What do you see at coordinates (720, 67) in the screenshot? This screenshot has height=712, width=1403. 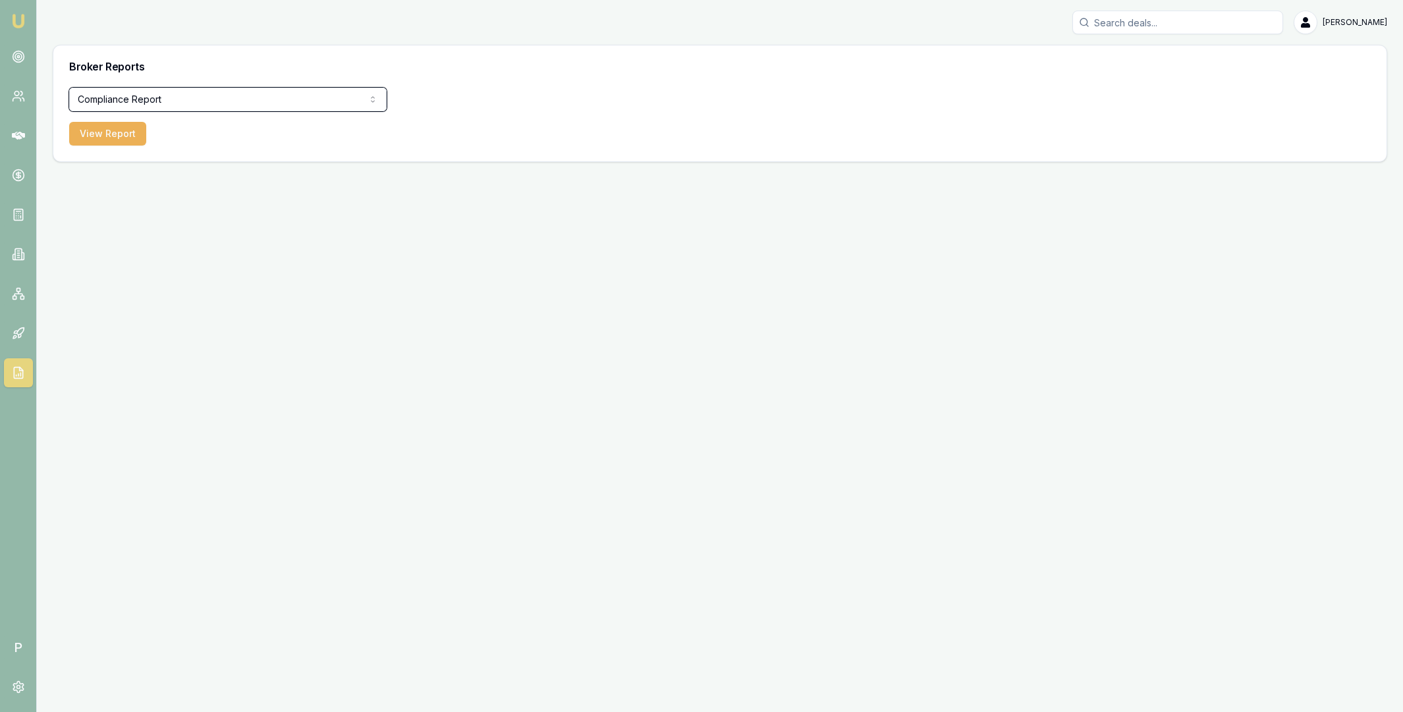 I see `h3: Broker Reports` at bounding box center [720, 67].